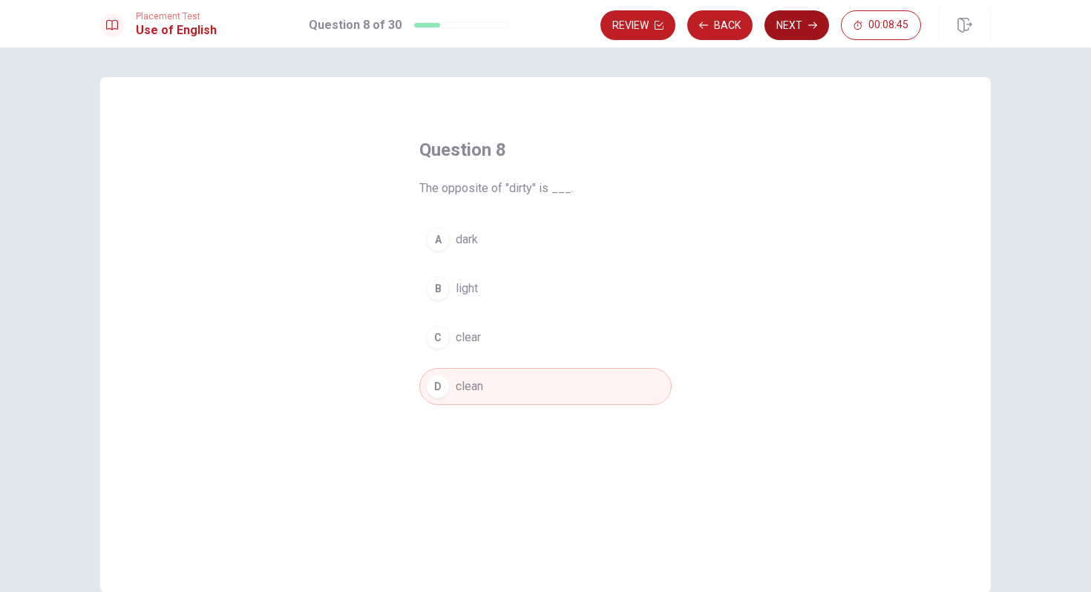  What do you see at coordinates (545, 289) in the screenshot?
I see `button: Blight` at bounding box center [545, 289].